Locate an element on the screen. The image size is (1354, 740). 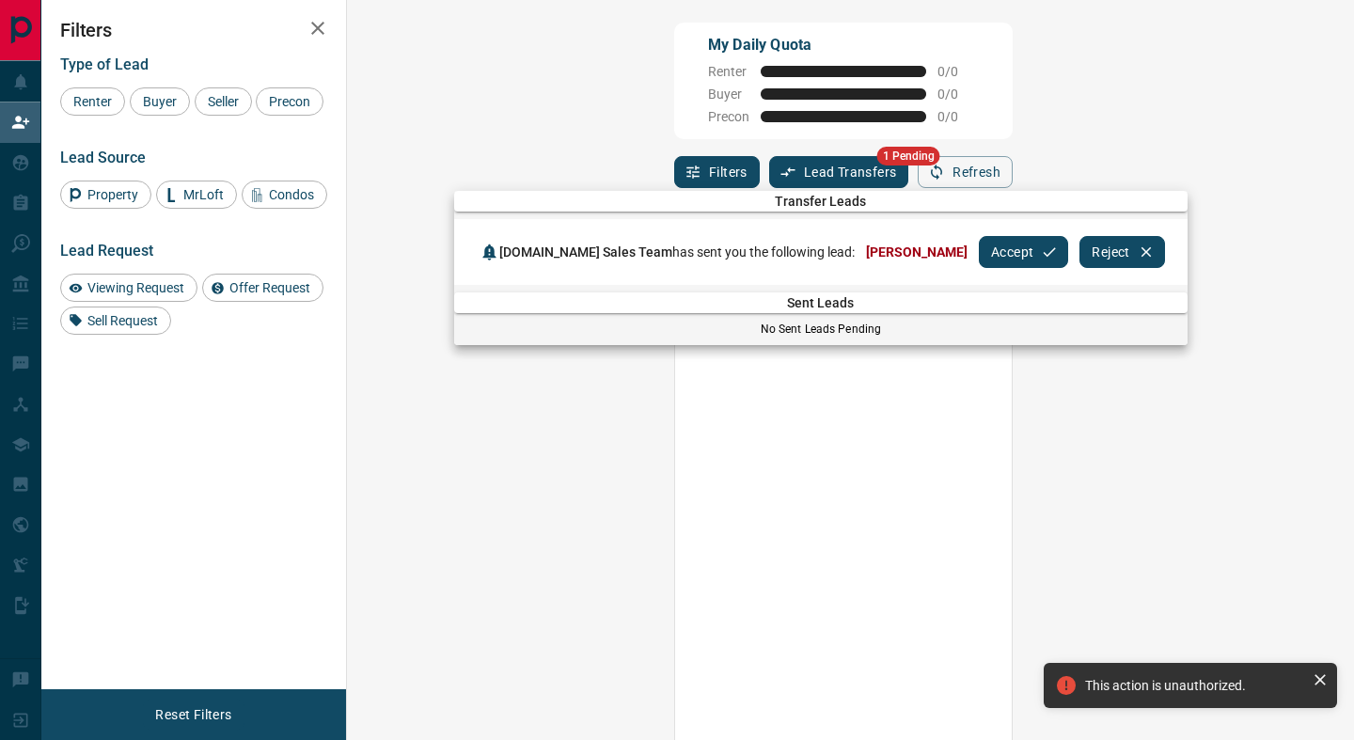
span: Sent Leads is located at coordinates (821, 303).